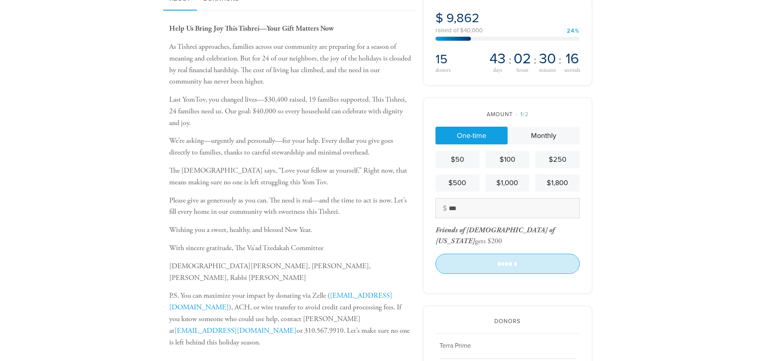  What do you see at coordinates (460, 70) in the screenshot?
I see `div: donors` at bounding box center [460, 70].